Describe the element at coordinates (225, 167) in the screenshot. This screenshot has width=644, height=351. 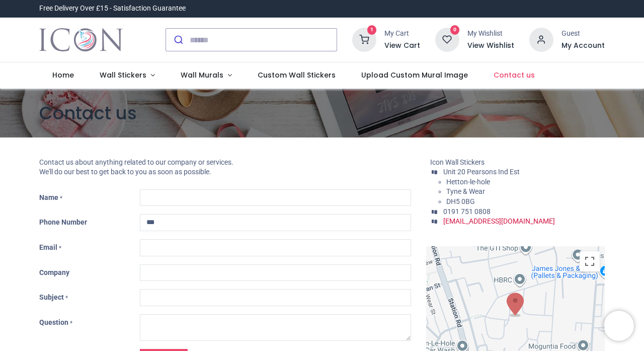
I see `p: Contact us about anything related to our company or services. We'll do our best to get back to yo...` at that location.